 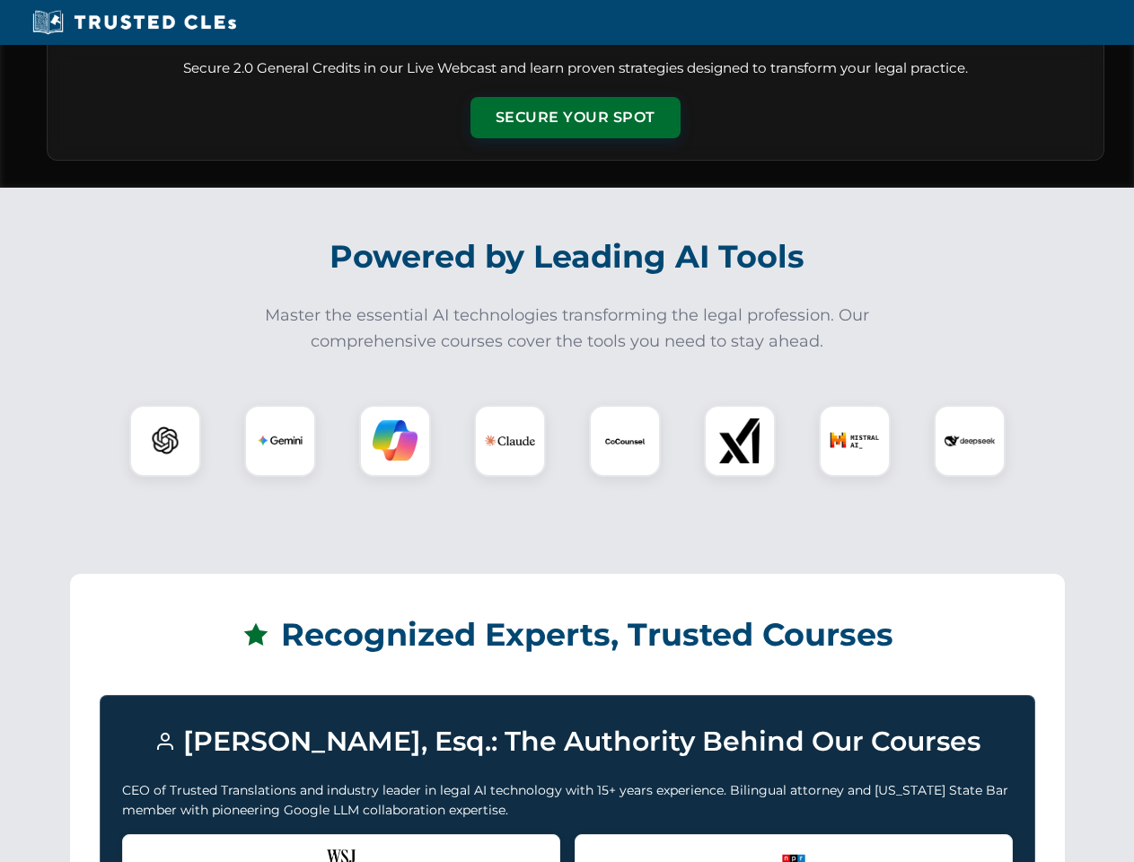 What do you see at coordinates (575, 118) in the screenshot?
I see `button: Secure Your Spot` at bounding box center [575, 118].